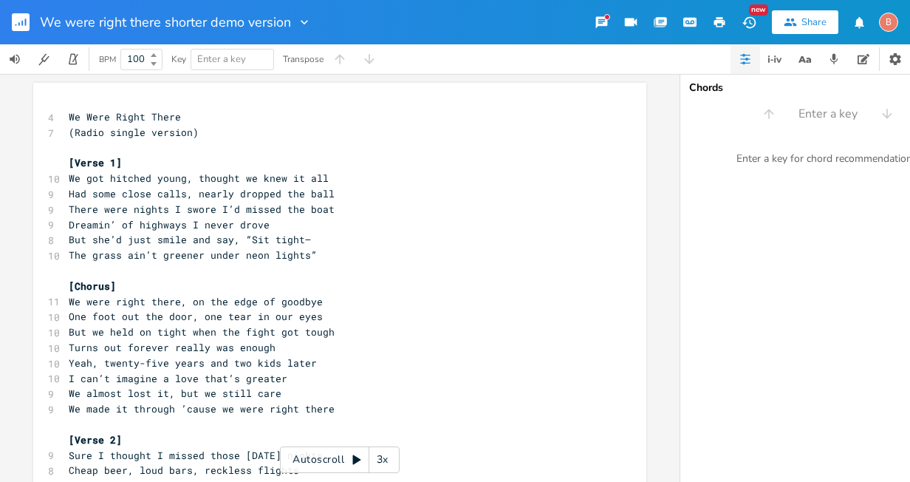 This screenshot has width=910, height=482. Describe the element at coordinates (184, 470) in the screenshot. I see `span: Cheap beer, loud bars, reckless flights` at that location.